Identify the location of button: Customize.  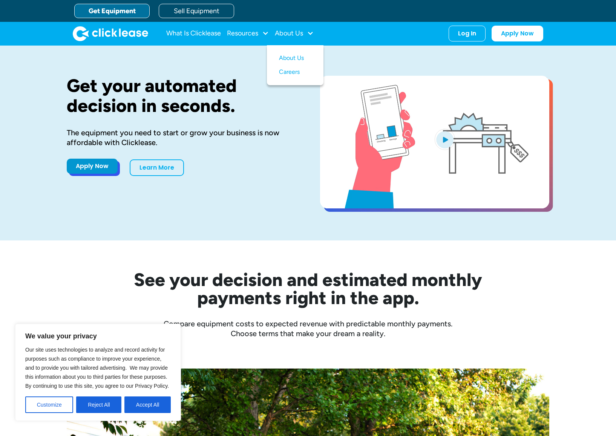
(49, 405).